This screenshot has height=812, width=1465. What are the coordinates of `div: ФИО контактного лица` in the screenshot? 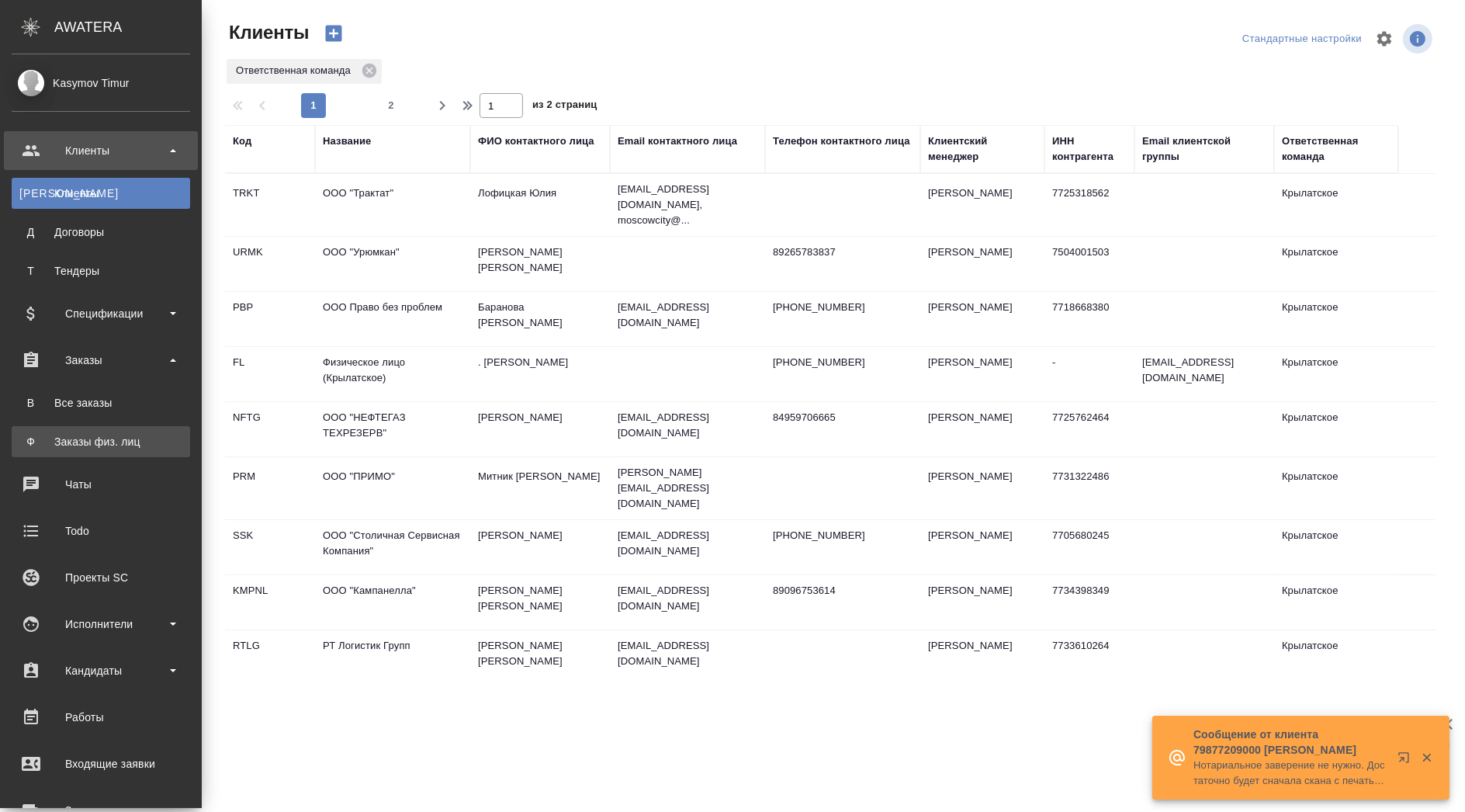 It's located at (537, 141).